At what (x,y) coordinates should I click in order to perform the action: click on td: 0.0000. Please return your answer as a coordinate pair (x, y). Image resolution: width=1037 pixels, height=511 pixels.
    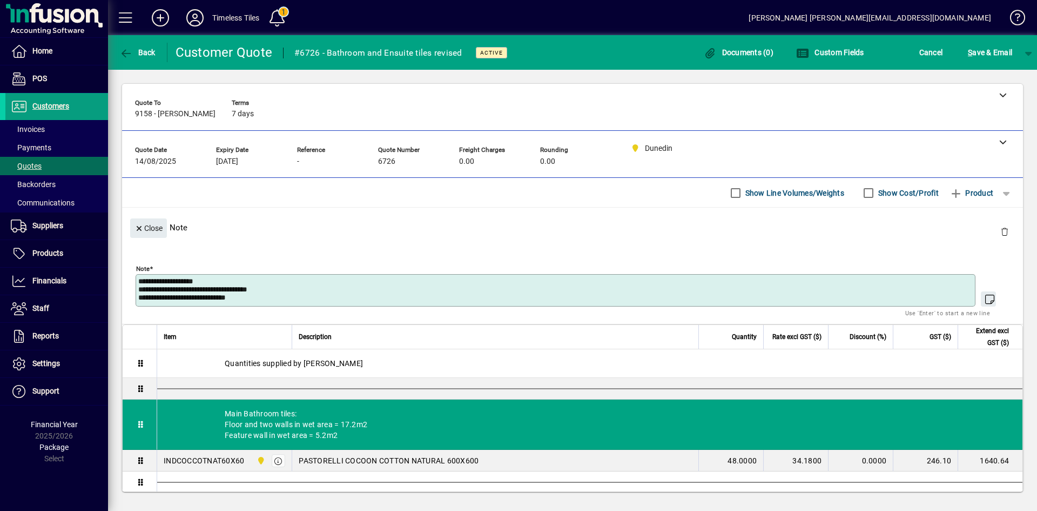
    Looking at the image, I should click on (861, 460).